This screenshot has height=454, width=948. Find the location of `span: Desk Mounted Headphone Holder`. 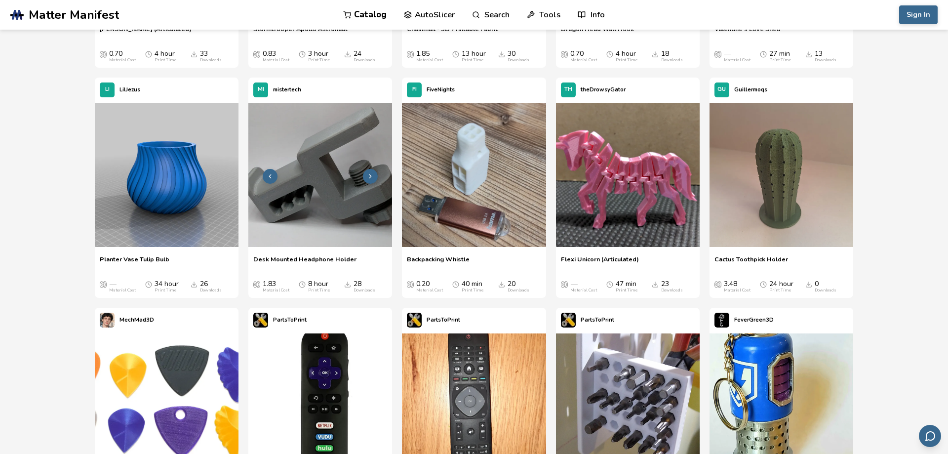

span: Desk Mounted Headphone Holder is located at coordinates (305, 263).